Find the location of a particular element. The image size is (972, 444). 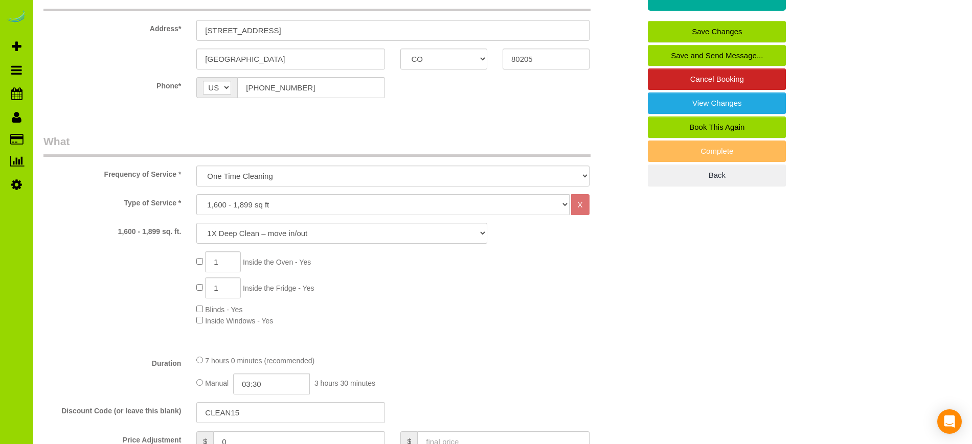

span: Inside the Fridge - Yes is located at coordinates (278, 288).